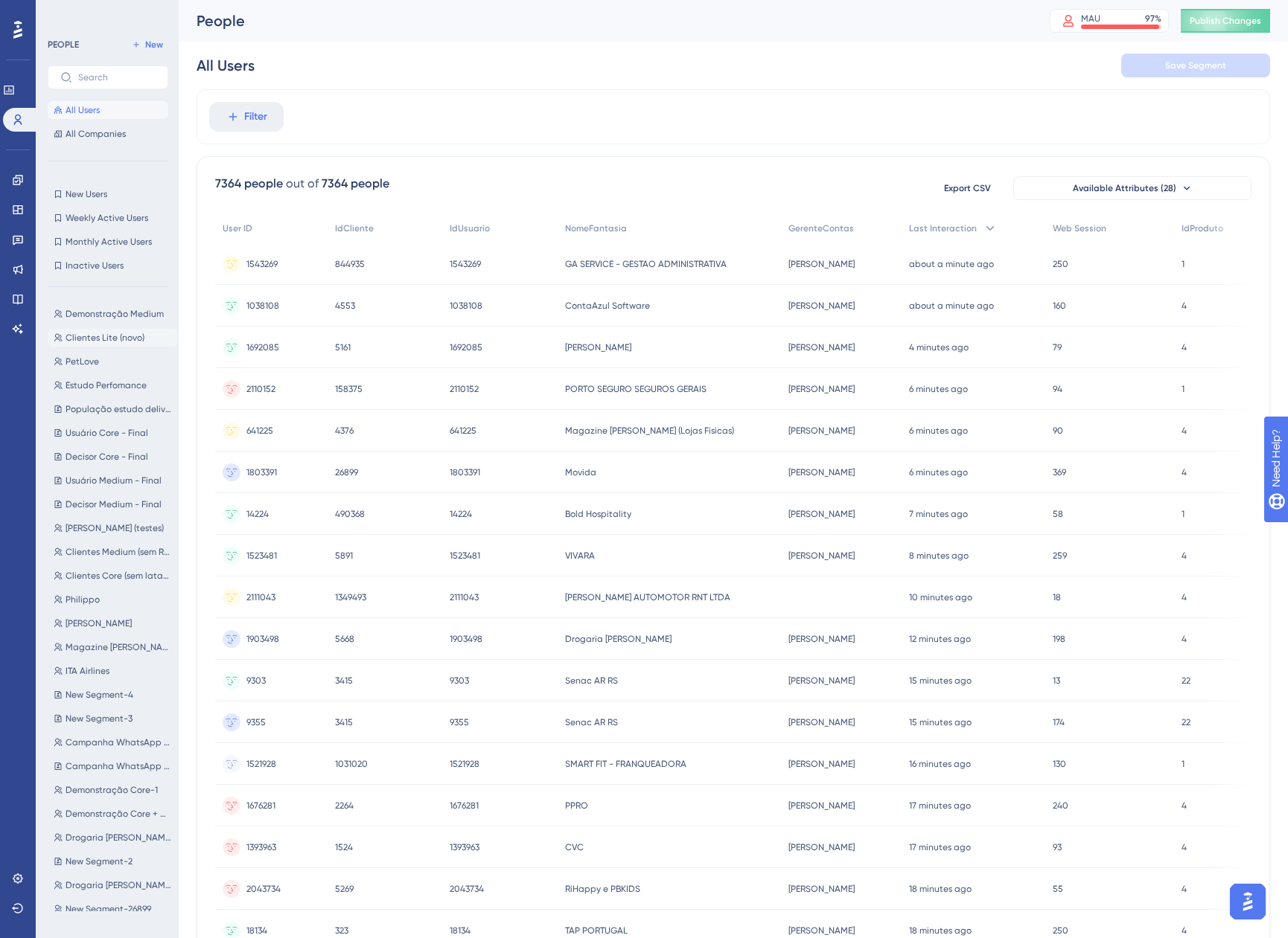  I want to click on time: 4 minutes ago, so click(938, 348).